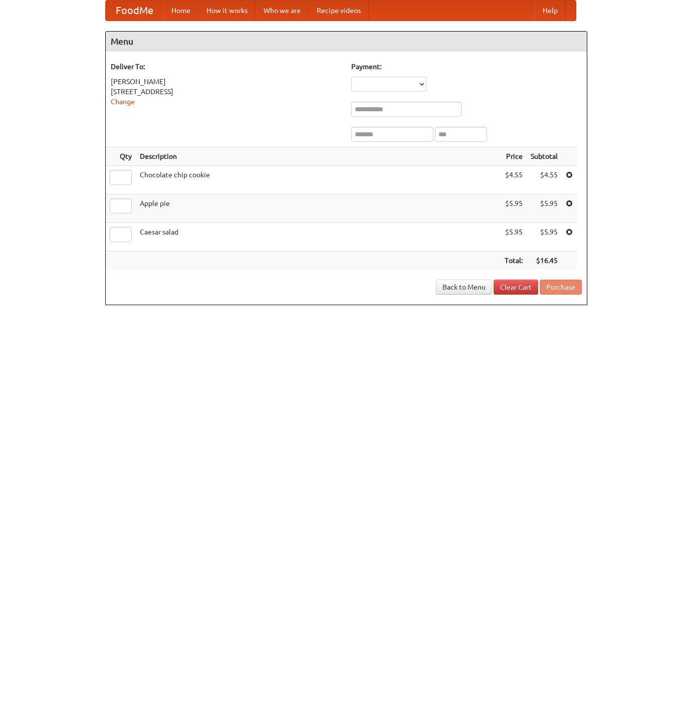  Describe the element at coordinates (181, 11) in the screenshot. I see `a: Home` at that location.